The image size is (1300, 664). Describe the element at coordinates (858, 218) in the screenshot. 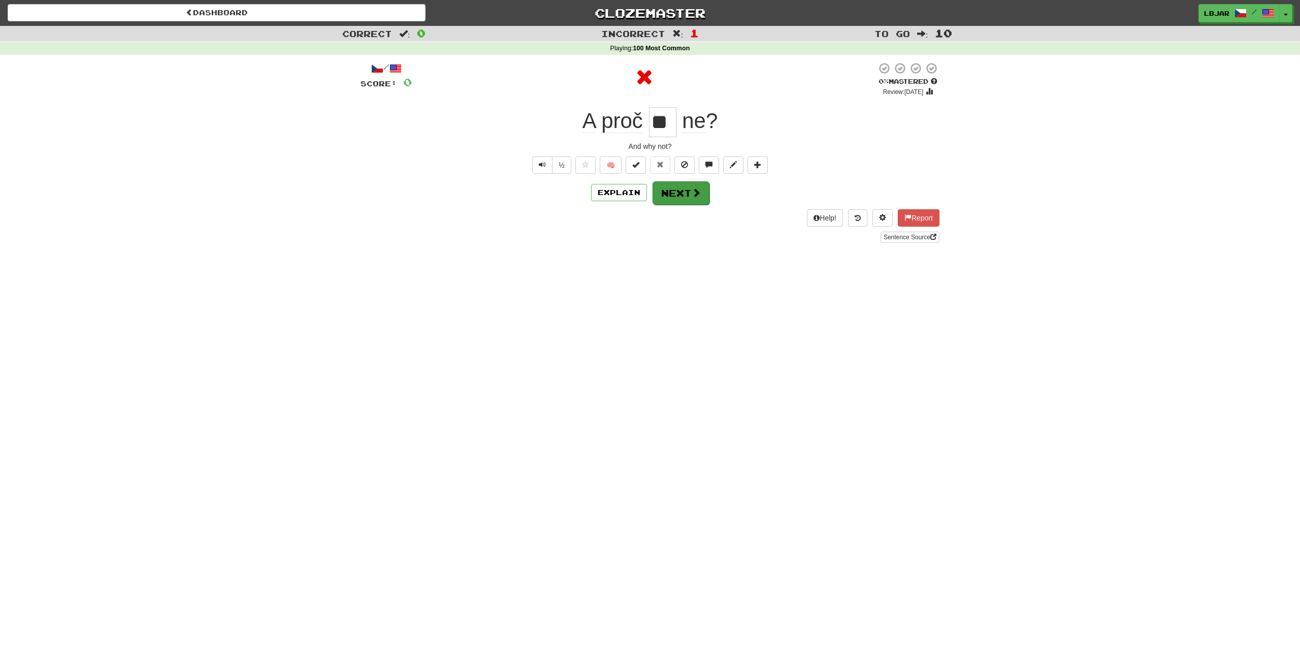

I see `button: Round history (alt+y)` at that location.